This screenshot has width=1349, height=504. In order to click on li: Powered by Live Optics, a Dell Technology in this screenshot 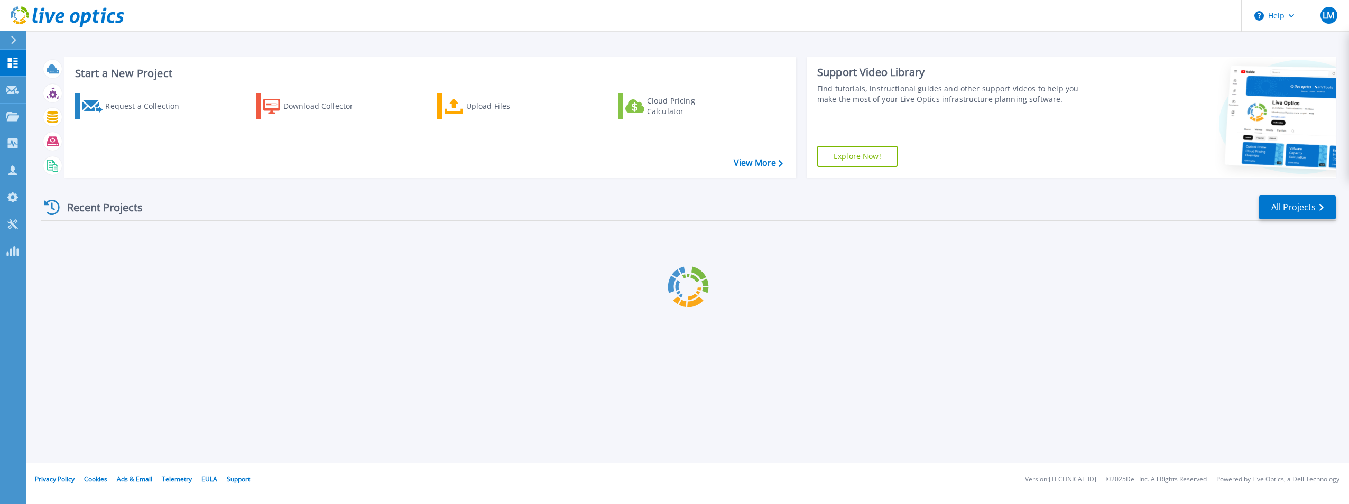, I will do `click(1277, 479)`.